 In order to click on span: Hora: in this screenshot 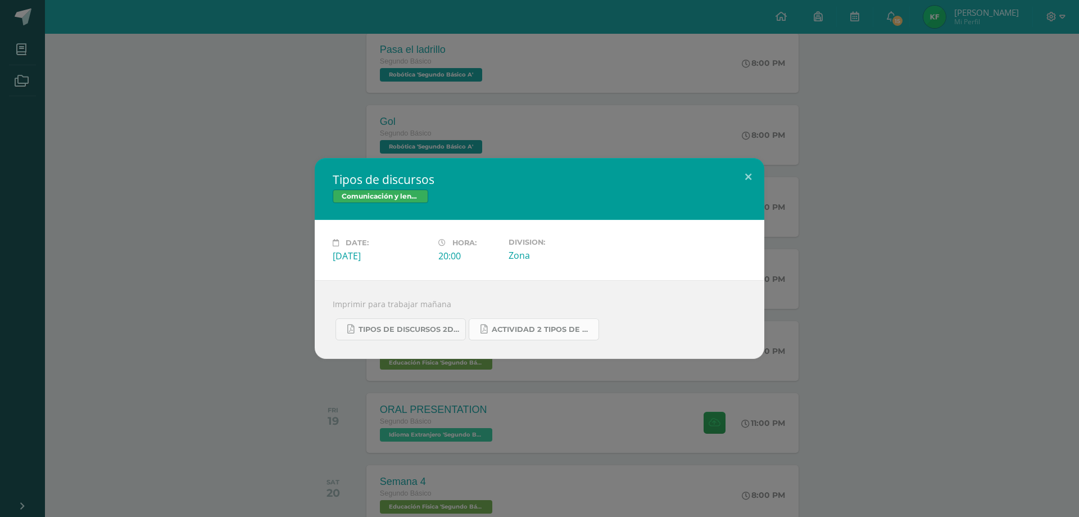, I will do `click(464, 242)`.